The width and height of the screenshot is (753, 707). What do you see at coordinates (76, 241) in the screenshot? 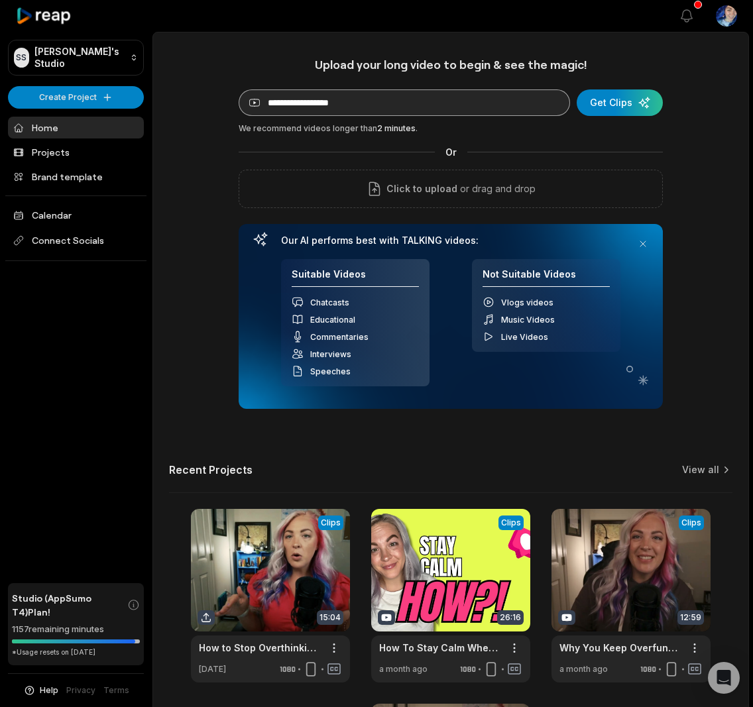
I see `span: Connect Socials` at bounding box center [76, 241].